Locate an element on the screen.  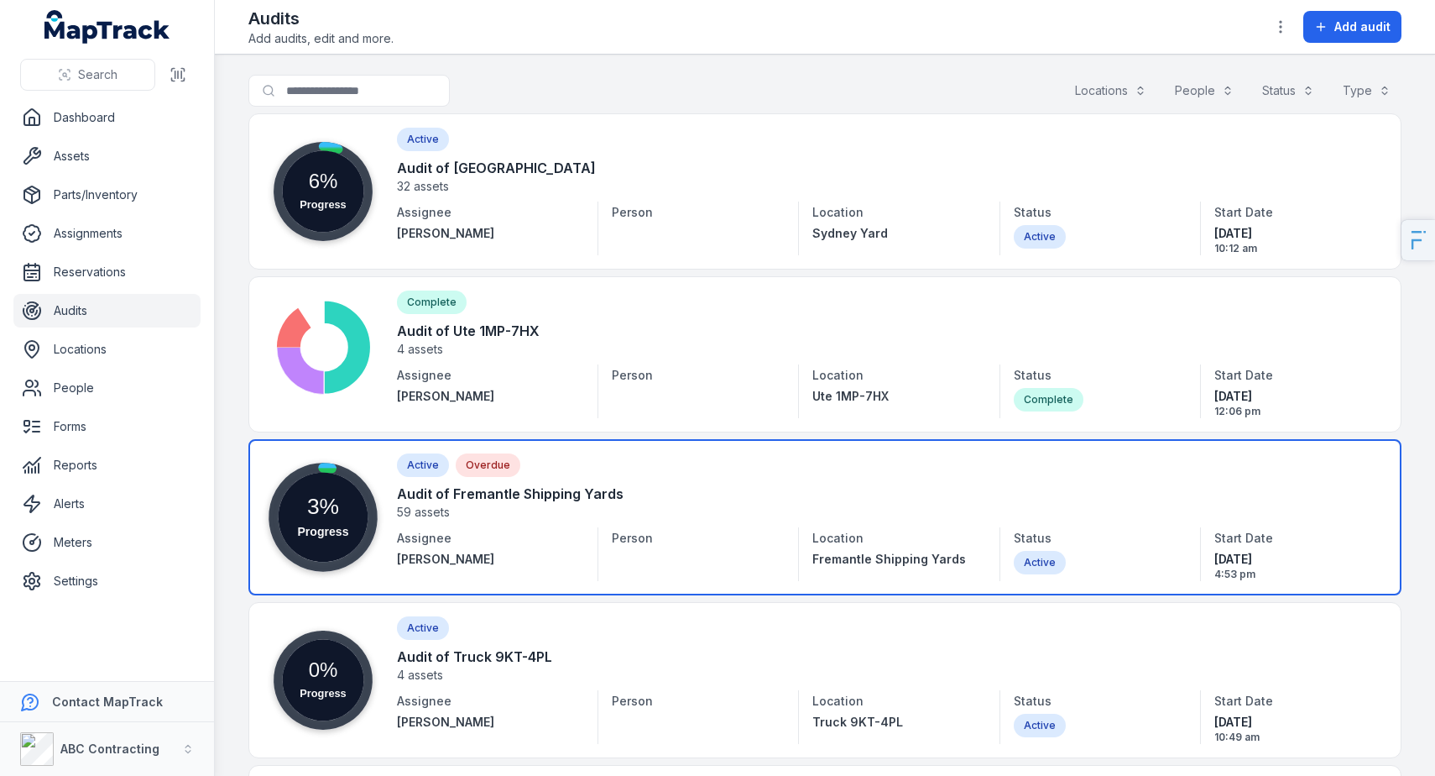
time: 03/10/2025, 10:12:28 am is located at coordinates (1294, 240).